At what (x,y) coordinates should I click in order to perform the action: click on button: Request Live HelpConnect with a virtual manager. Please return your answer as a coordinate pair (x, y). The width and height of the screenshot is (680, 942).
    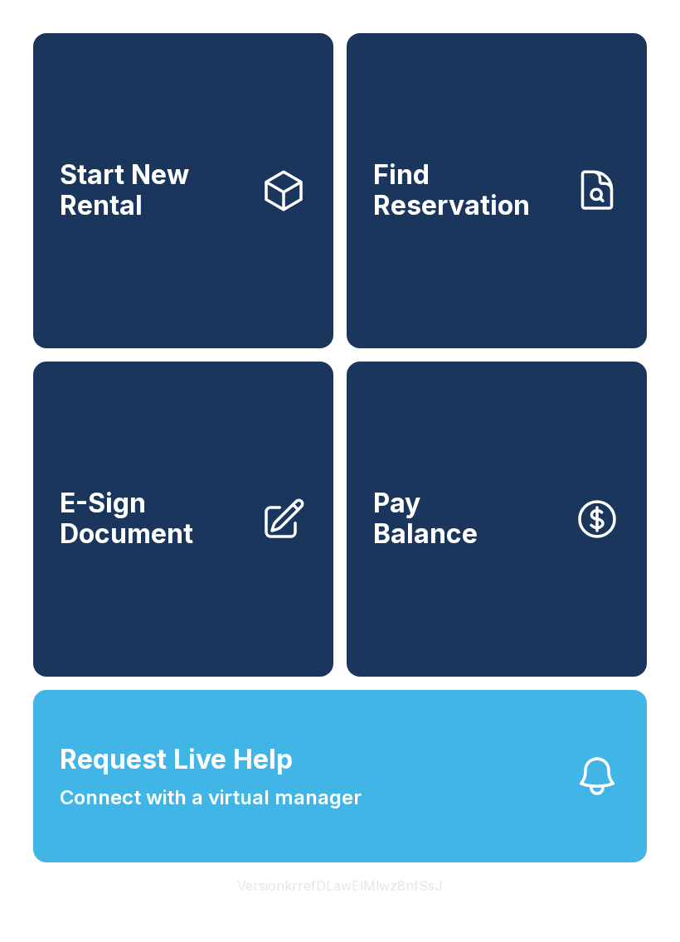
    Looking at the image, I should click on (340, 777).